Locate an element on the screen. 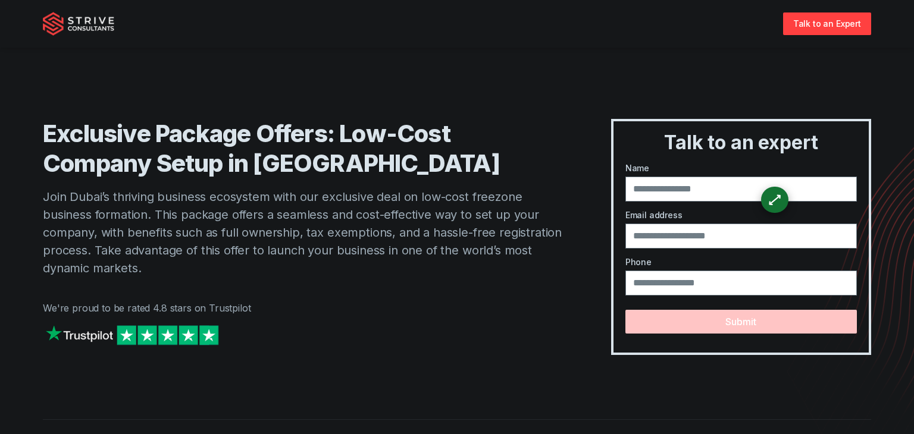  img: Strive on Trustpilot is located at coordinates (132, 335).